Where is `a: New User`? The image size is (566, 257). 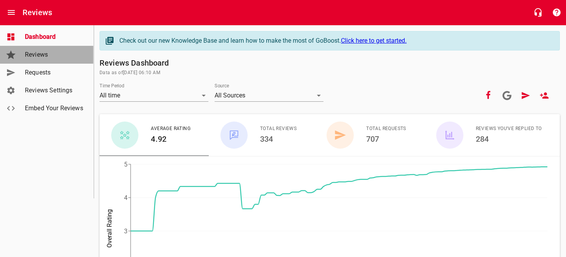
a: New User is located at coordinates (544, 96).